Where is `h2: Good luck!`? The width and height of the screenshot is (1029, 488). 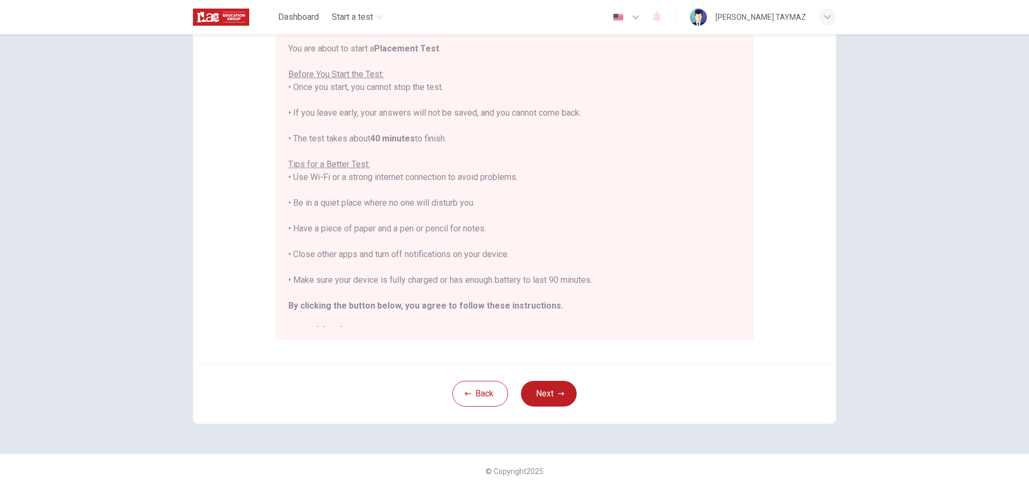
h2: Good luck! is located at coordinates (514, 332).